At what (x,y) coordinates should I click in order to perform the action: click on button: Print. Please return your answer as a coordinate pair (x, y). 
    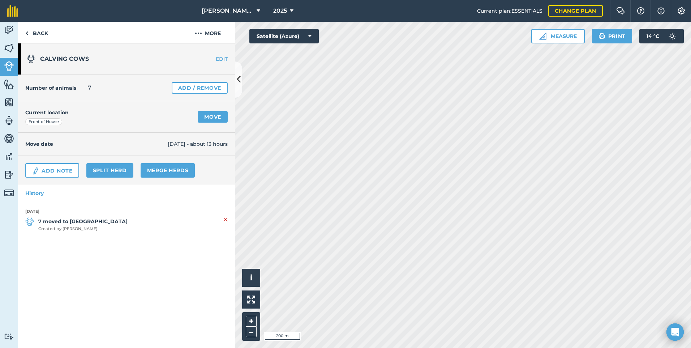
    Looking at the image, I should click on (613, 36).